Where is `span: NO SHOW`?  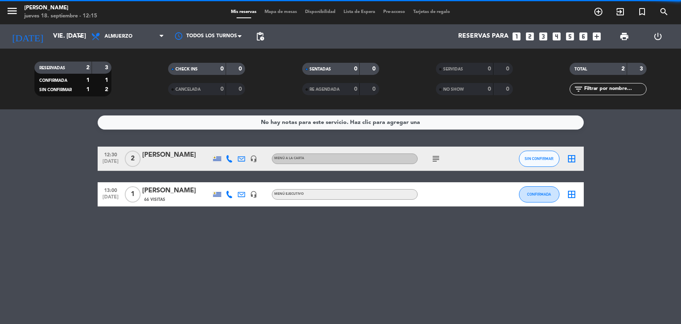 span: NO SHOW is located at coordinates (453, 90).